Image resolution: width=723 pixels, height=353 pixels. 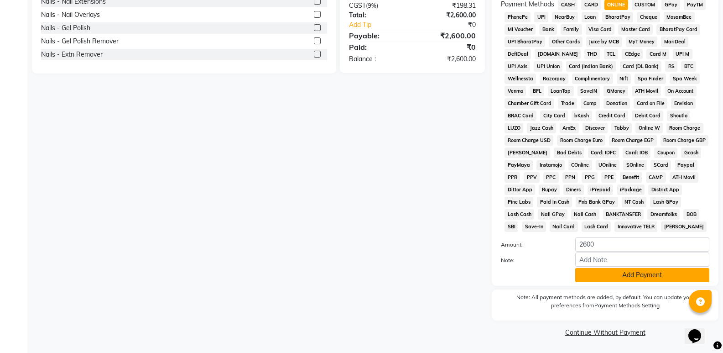 What do you see at coordinates (624, 214) in the screenshot?
I see `span: BANKTANSFER` at bounding box center [624, 214].